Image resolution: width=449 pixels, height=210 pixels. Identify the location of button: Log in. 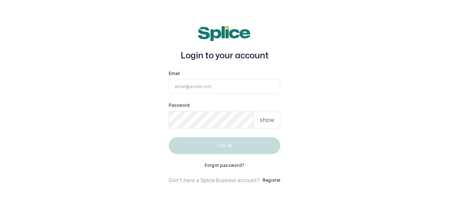
(224, 145).